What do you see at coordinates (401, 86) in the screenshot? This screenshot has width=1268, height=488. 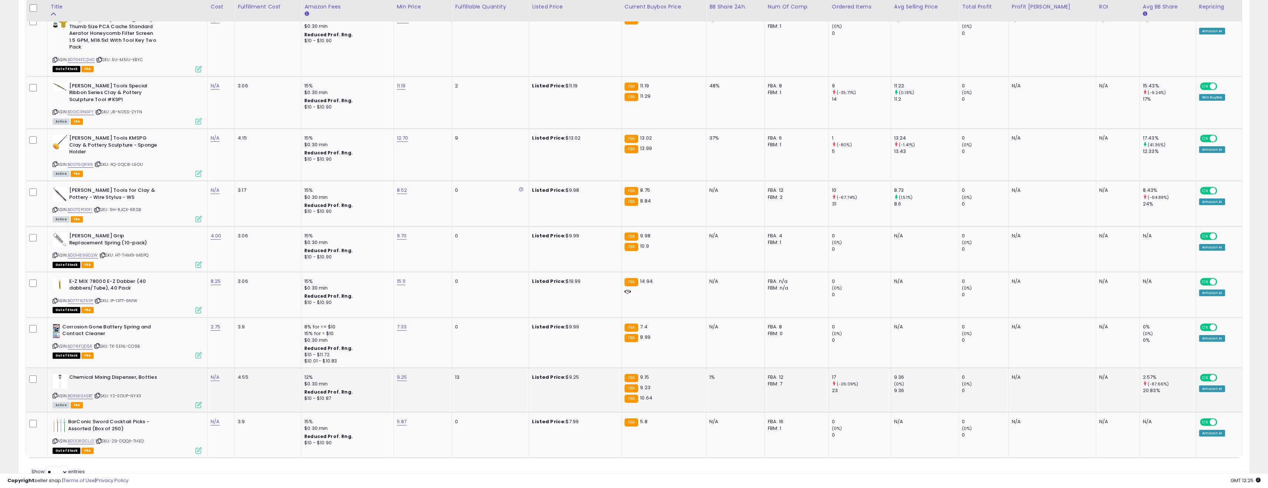 I see `a: 11.19` at bounding box center [401, 86].